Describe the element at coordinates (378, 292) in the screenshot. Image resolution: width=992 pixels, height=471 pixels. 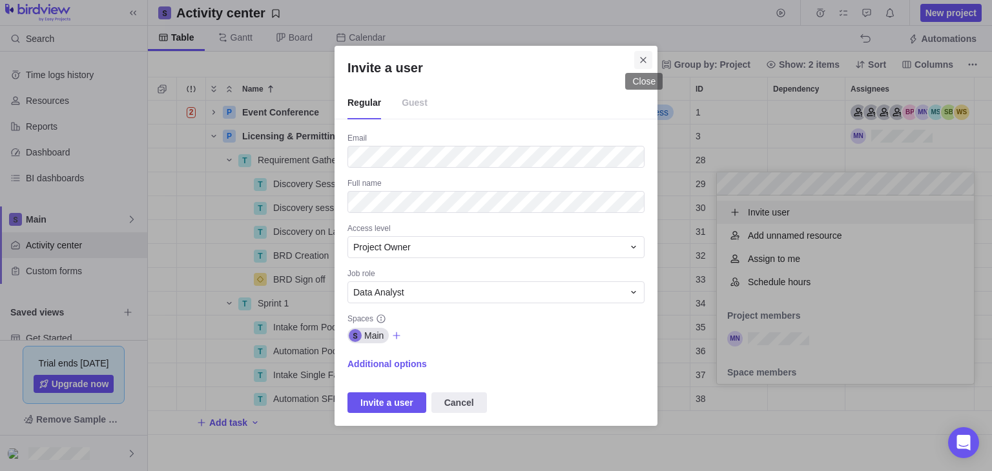
I see `span: Data Analyst` at that location.